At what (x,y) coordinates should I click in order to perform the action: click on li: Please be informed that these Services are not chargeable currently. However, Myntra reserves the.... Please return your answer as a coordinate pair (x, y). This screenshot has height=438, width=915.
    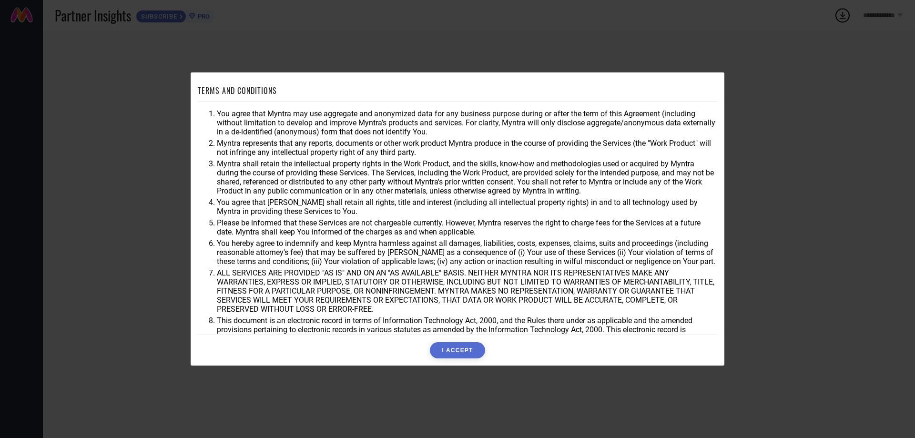
    Looking at the image, I should click on (467, 227).